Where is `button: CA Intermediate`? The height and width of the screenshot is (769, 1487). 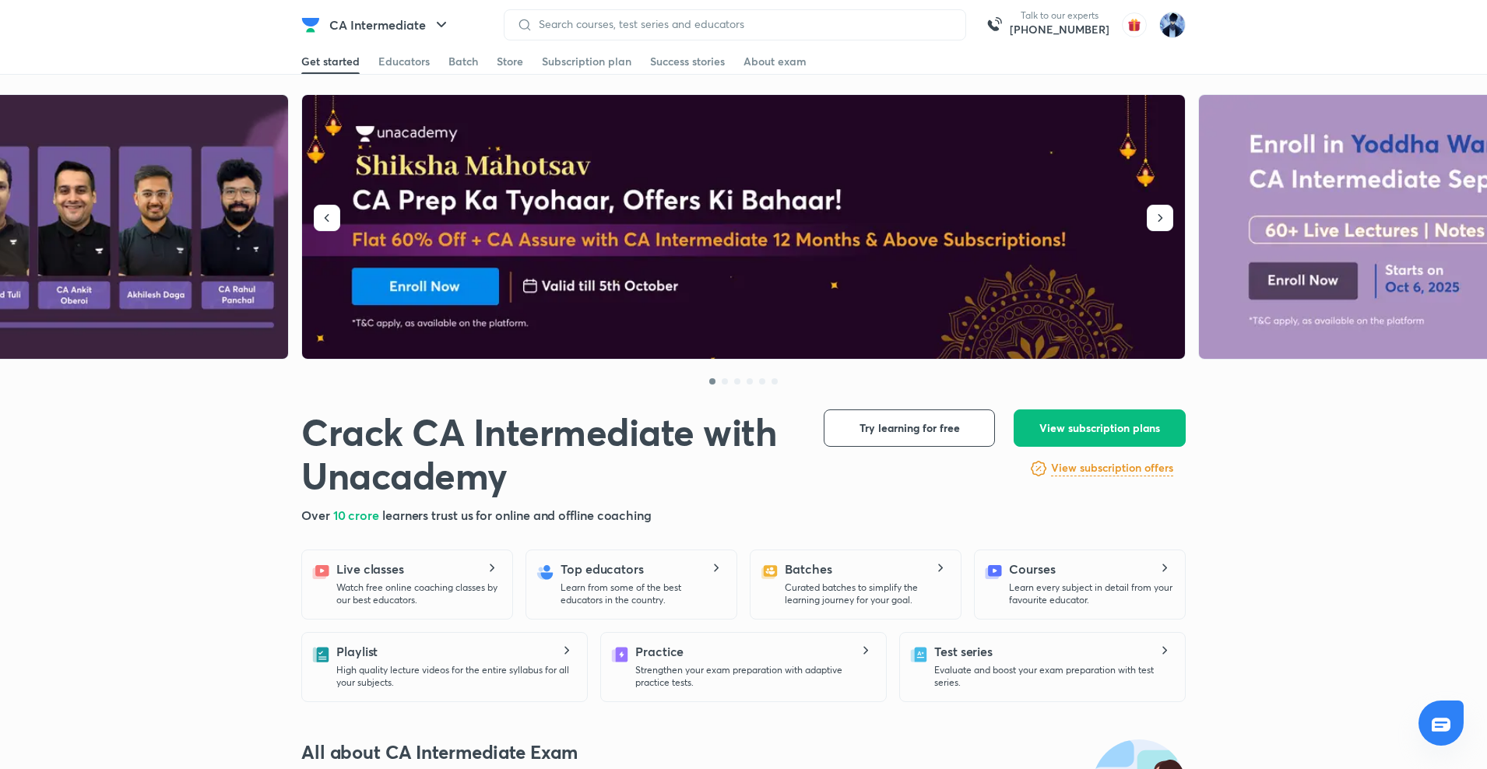 button: CA Intermediate is located at coordinates (390, 25).